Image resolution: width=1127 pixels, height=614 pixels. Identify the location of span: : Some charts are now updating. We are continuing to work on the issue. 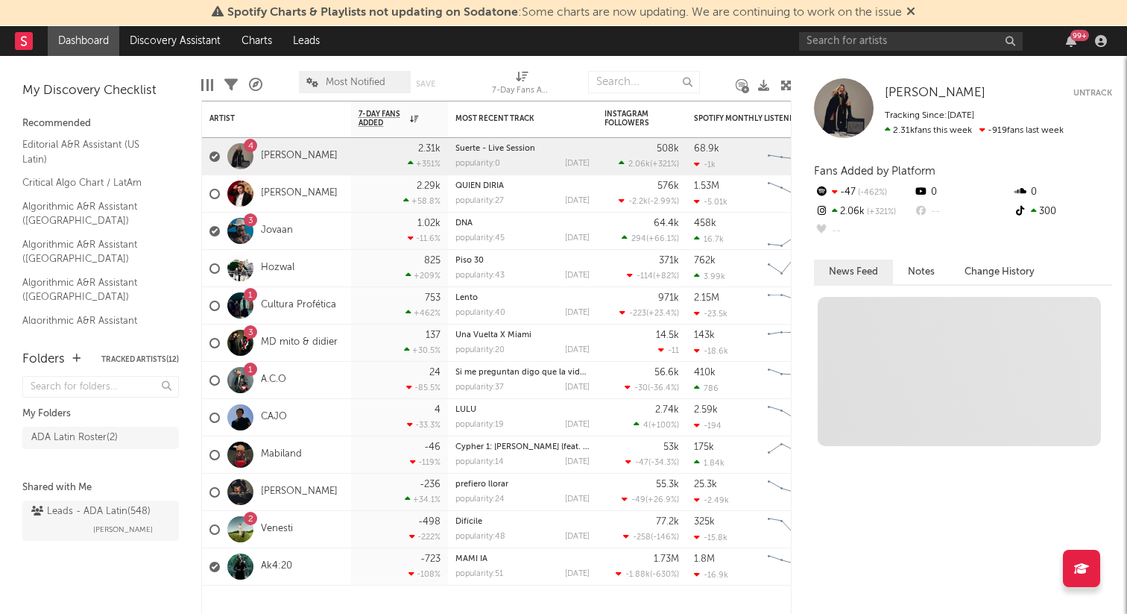
(564, 13).